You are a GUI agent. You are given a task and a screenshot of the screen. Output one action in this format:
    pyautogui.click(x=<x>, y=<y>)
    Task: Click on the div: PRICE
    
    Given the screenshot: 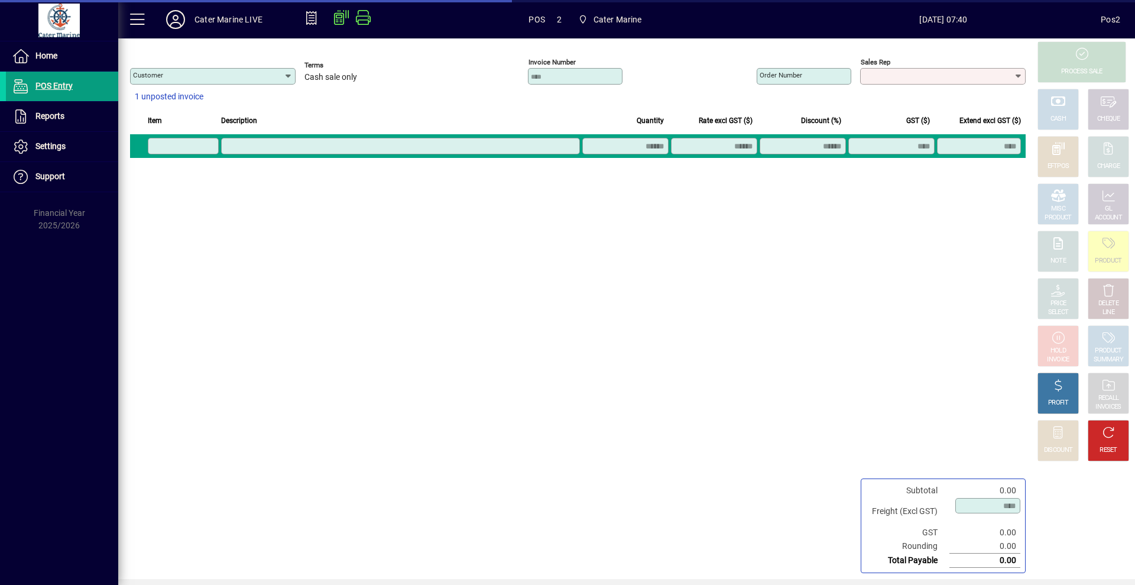 What is the action you would take?
    pyautogui.click(x=1058, y=303)
    